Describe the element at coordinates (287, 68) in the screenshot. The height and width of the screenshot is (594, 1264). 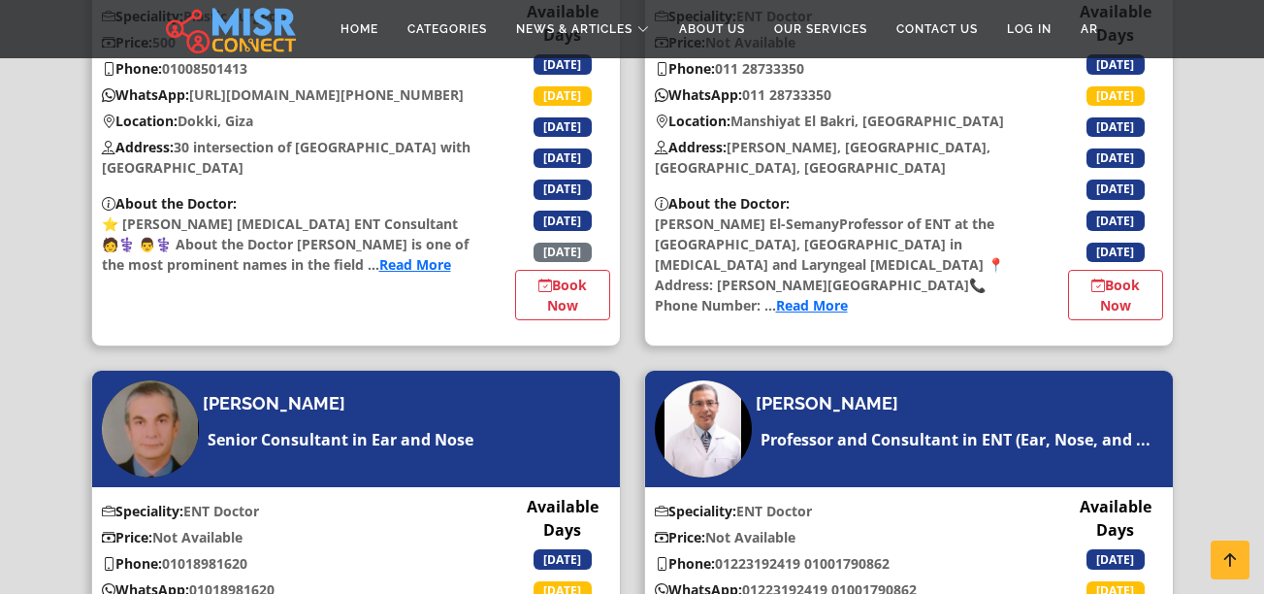
I see `p: 01008501413` at that location.